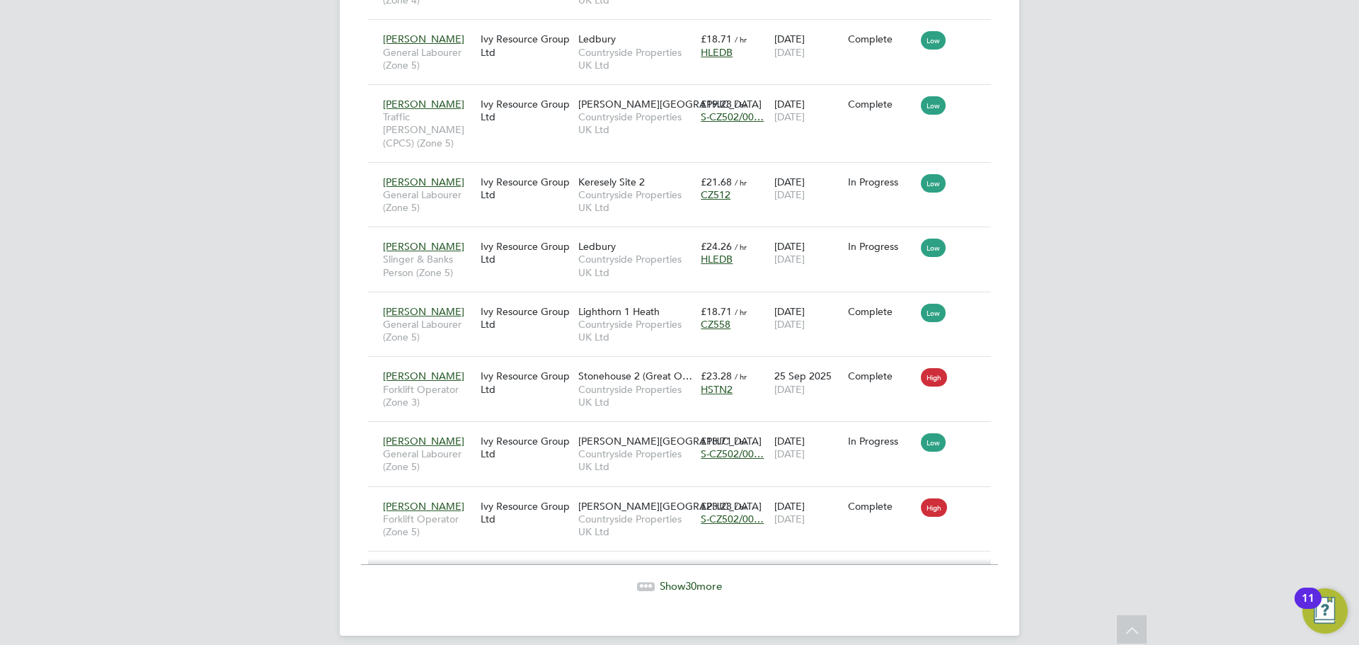 This screenshot has width=1359, height=645. What do you see at coordinates (807, 382) in the screenshot?
I see `div: 25 Sep 2025` at bounding box center [807, 382].